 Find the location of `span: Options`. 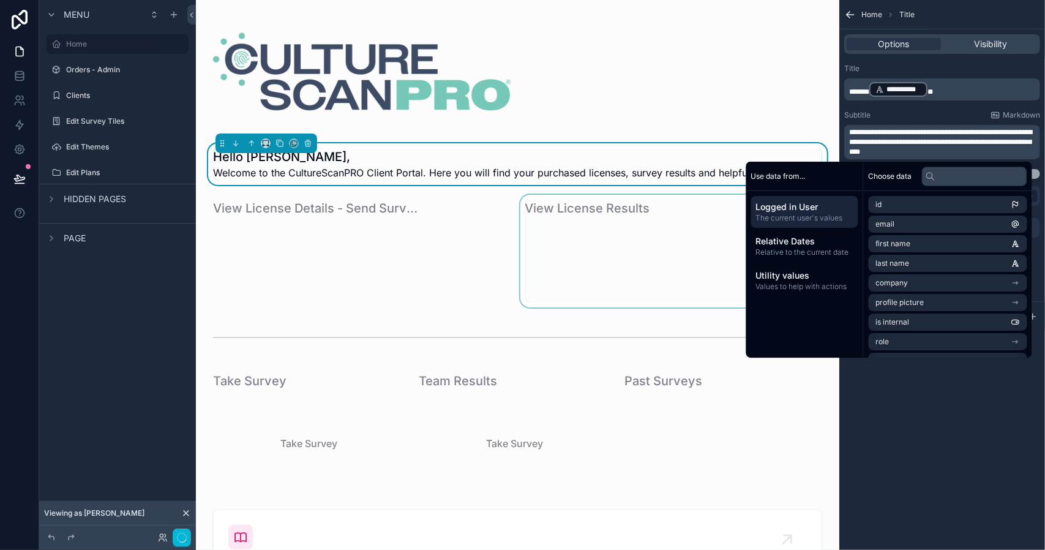

span: Options is located at coordinates (894, 44).